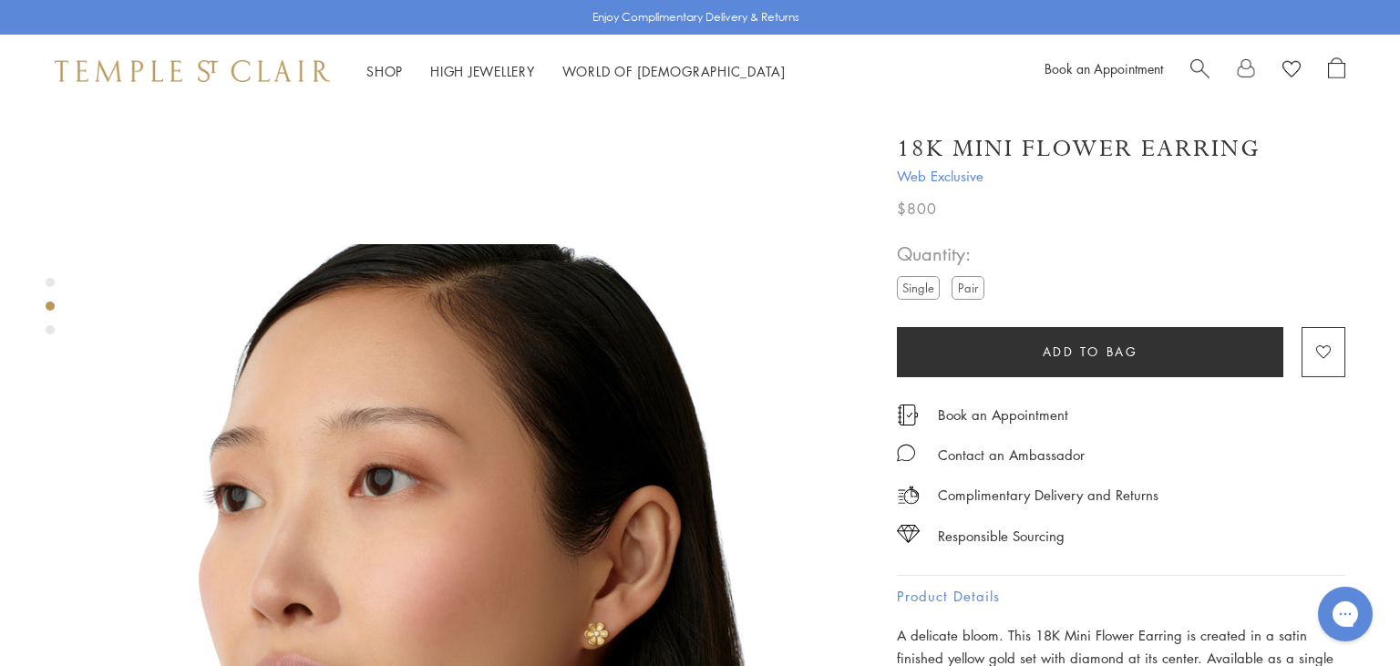  What do you see at coordinates (918, 287) in the screenshot?
I see `label: Single` at bounding box center [918, 287].